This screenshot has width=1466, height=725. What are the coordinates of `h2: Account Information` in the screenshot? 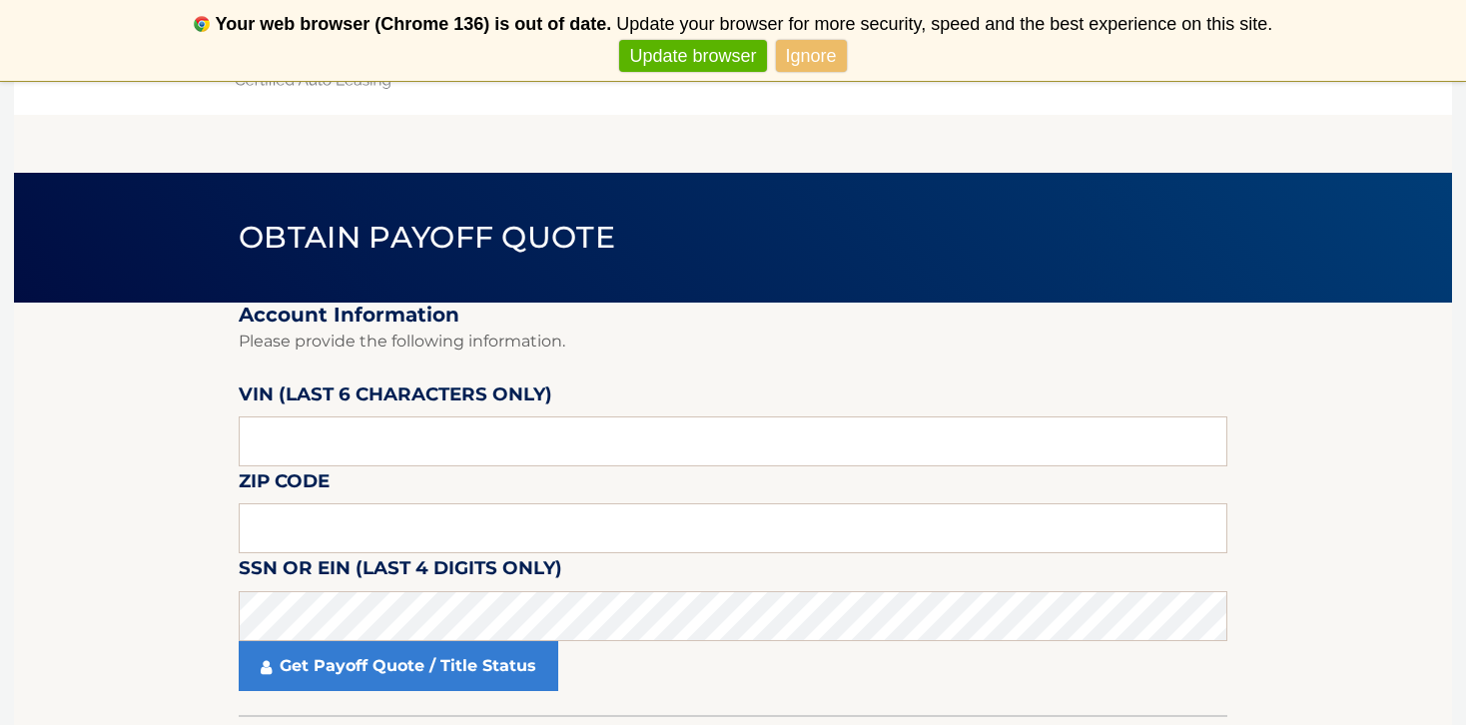 It's located at (733, 315).